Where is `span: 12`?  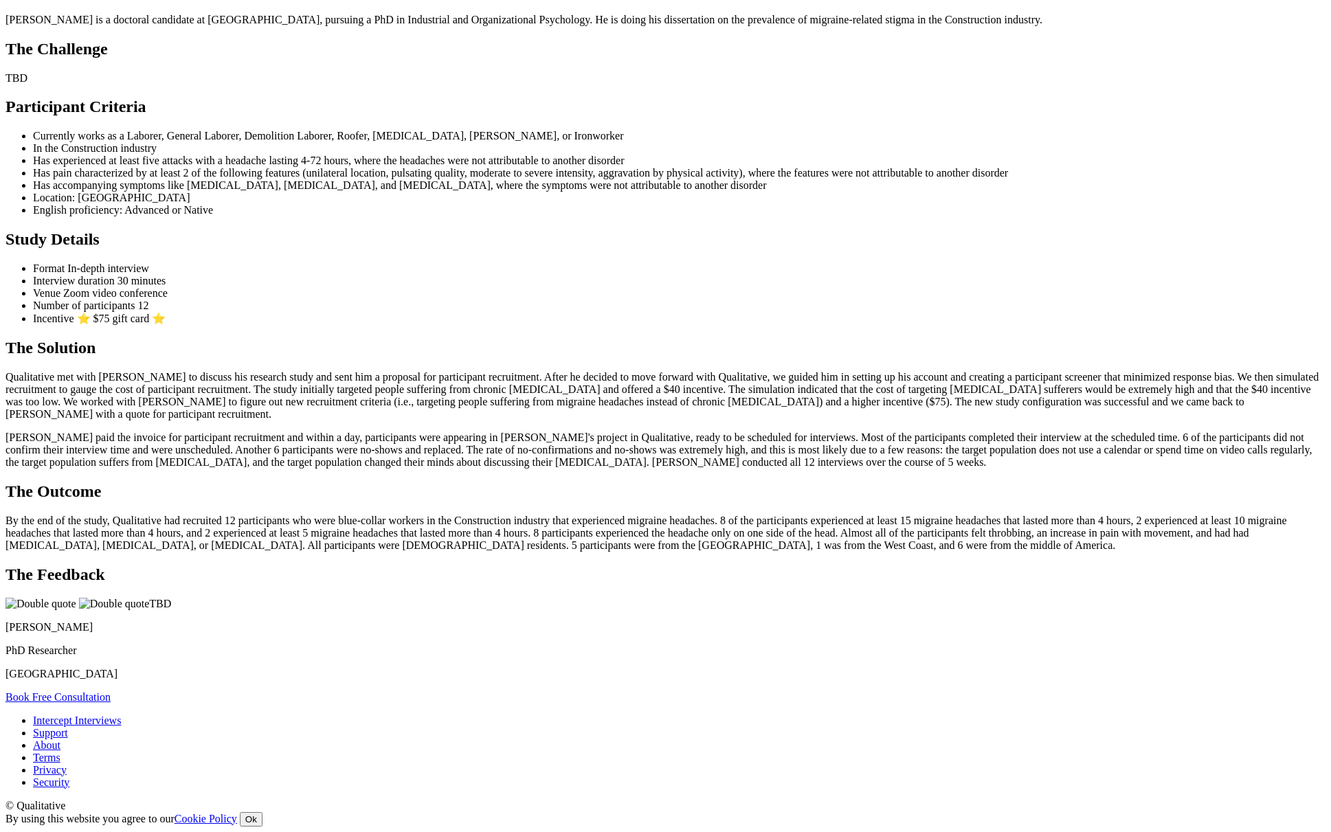 span: 12 is located at coordinates (143, 305).